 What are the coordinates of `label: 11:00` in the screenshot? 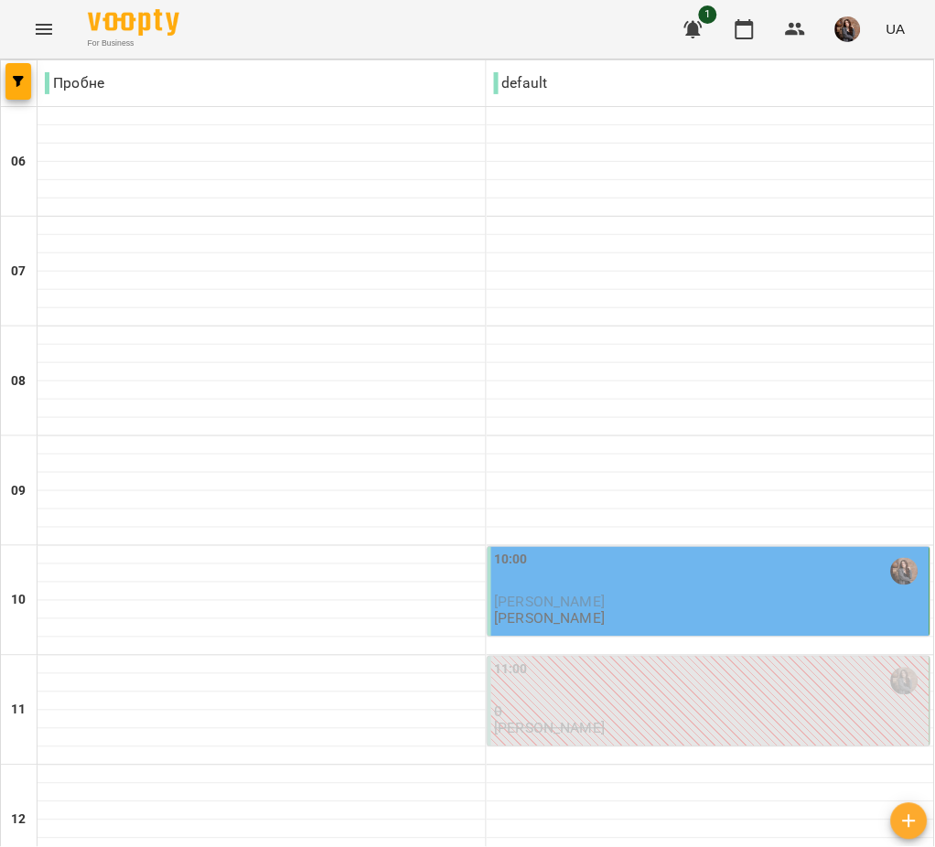 It's located at (511, 670).